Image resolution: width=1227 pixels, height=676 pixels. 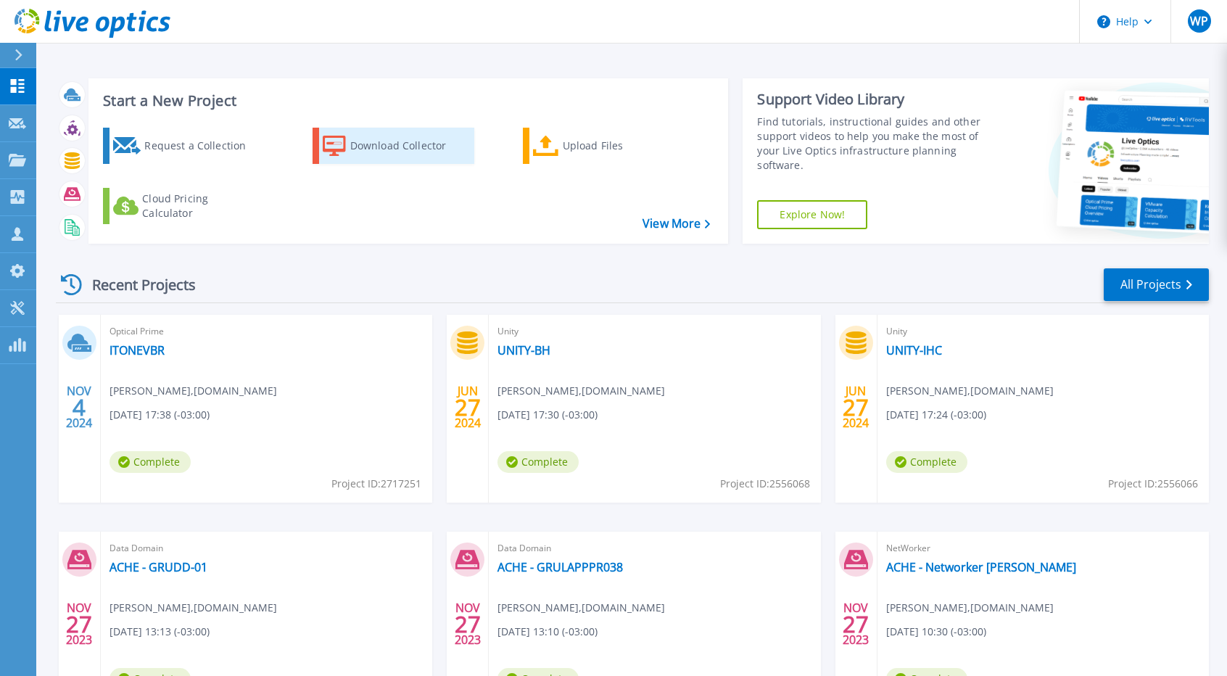 I want to click on a: View More, so click(x=676, y=223).